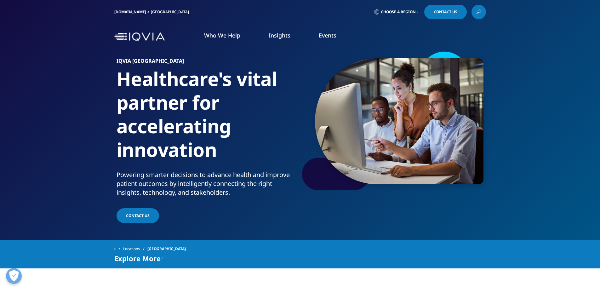 The image size is (600, 287). I want to click on span: Explore More, so click(137, 258).